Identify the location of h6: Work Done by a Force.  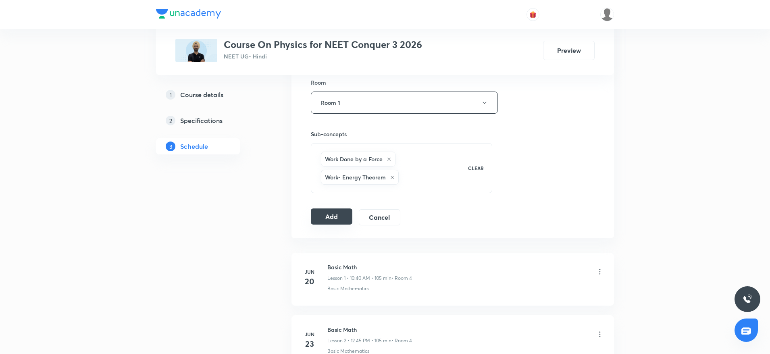
(353, 159).